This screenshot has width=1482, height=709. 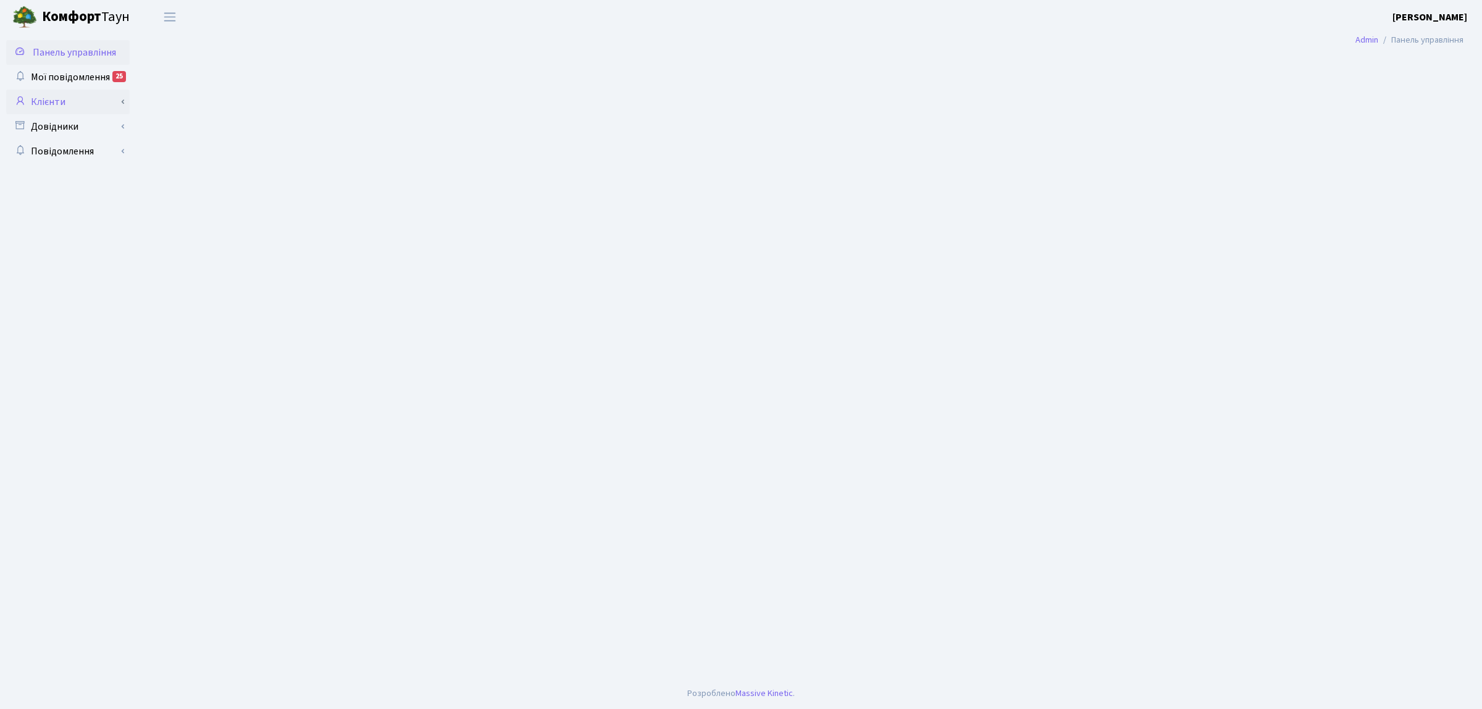 What do you see at coordinates (1409, 40) in the screenshot?
I see `nav: breadcrumb` at bounding box center [1409, 40].